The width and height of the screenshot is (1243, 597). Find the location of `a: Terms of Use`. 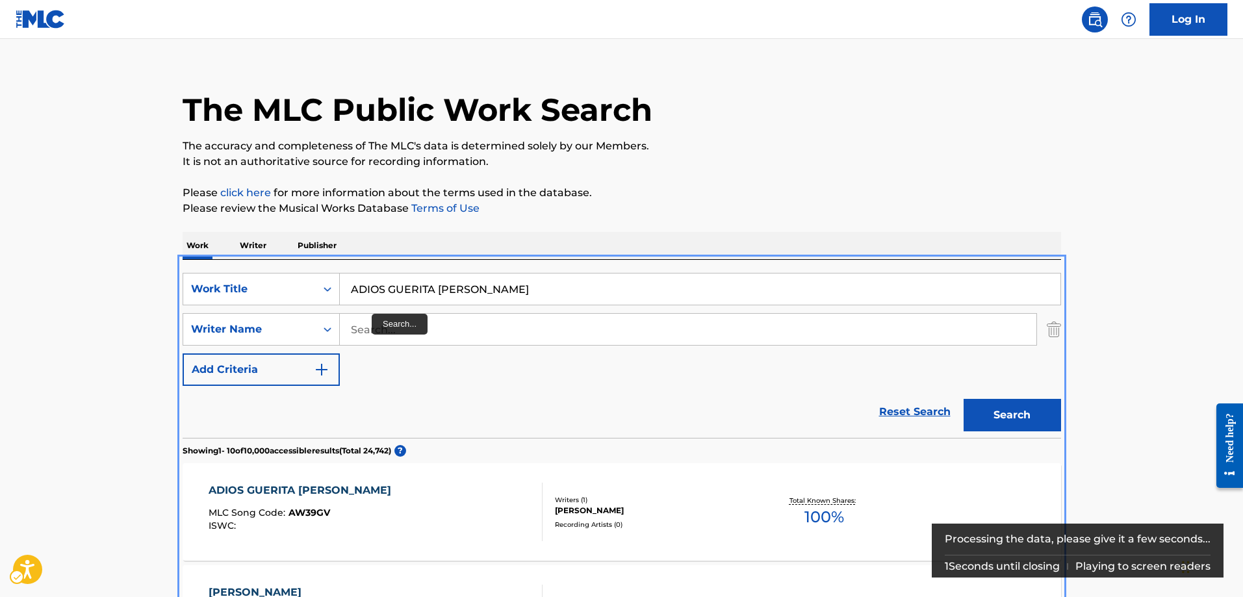

a: Terms of Use is located at coordinates (444, 208).